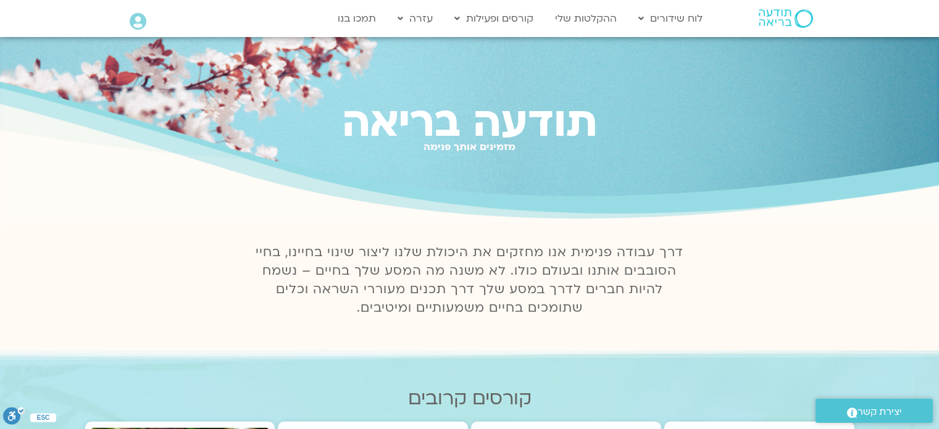 The height and width of the screenshot is (429, 939). I want to click on a: קורסים ופעילות, so click(494, 19).